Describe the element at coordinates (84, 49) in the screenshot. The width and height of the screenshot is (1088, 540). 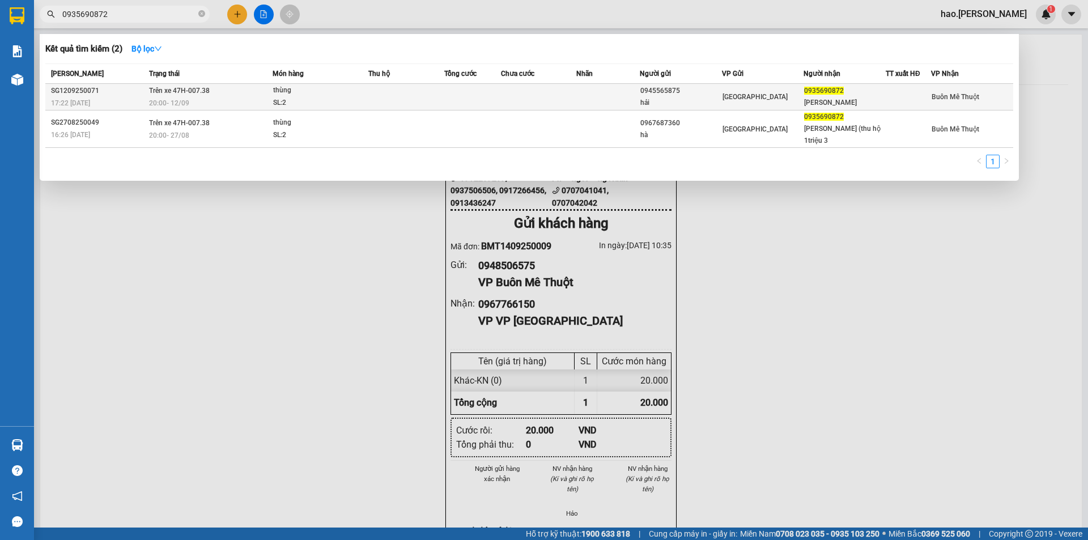
I see `h3: Kết quả tìm kiếm ( 2 )` at that location.